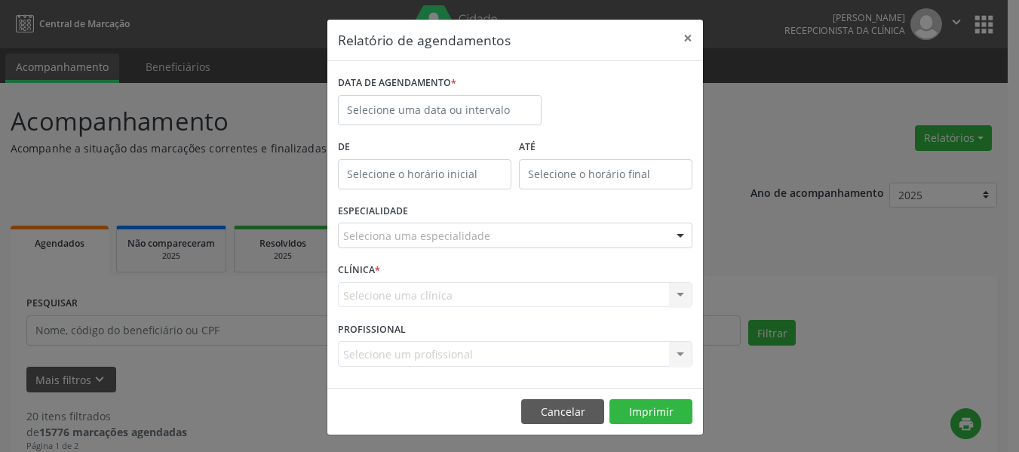  I want to click on button: Imprimir, so click(651, 412).